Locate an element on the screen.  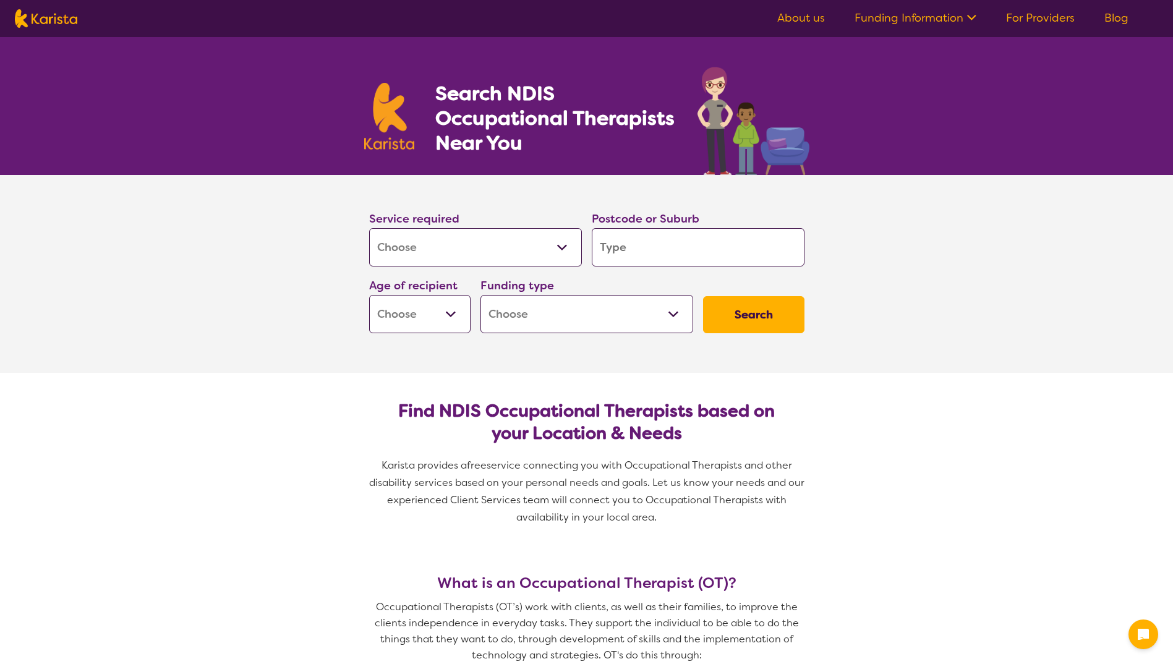
label: Postcode or Suburb is located at coordinates (645, 219).